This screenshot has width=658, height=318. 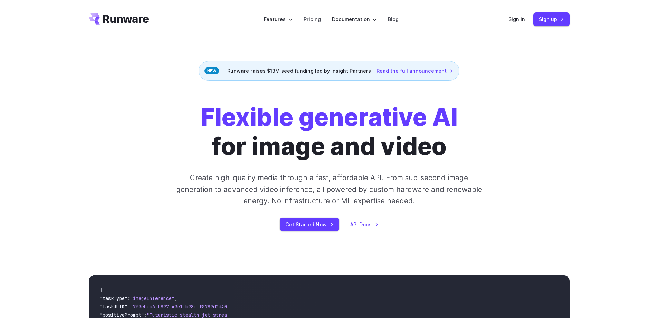 What do you see at coordinates (329, 132) in the screenshot?
I see `h1: for image and video` at bounding box center [329, 132].